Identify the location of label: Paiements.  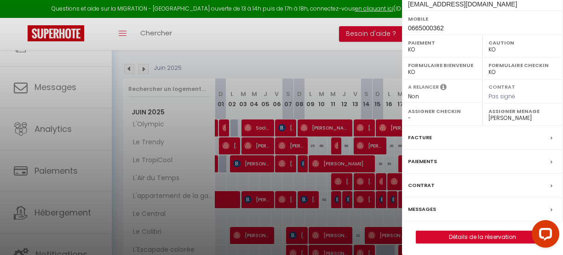
(422, 161).